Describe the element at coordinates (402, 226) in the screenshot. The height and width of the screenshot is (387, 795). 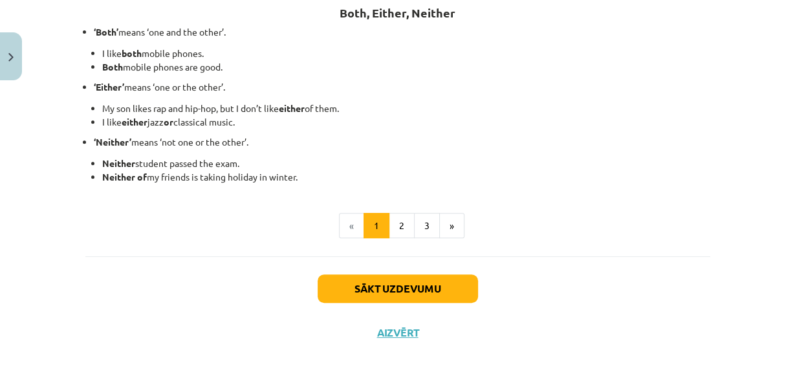
I see `button: 2` at that location.